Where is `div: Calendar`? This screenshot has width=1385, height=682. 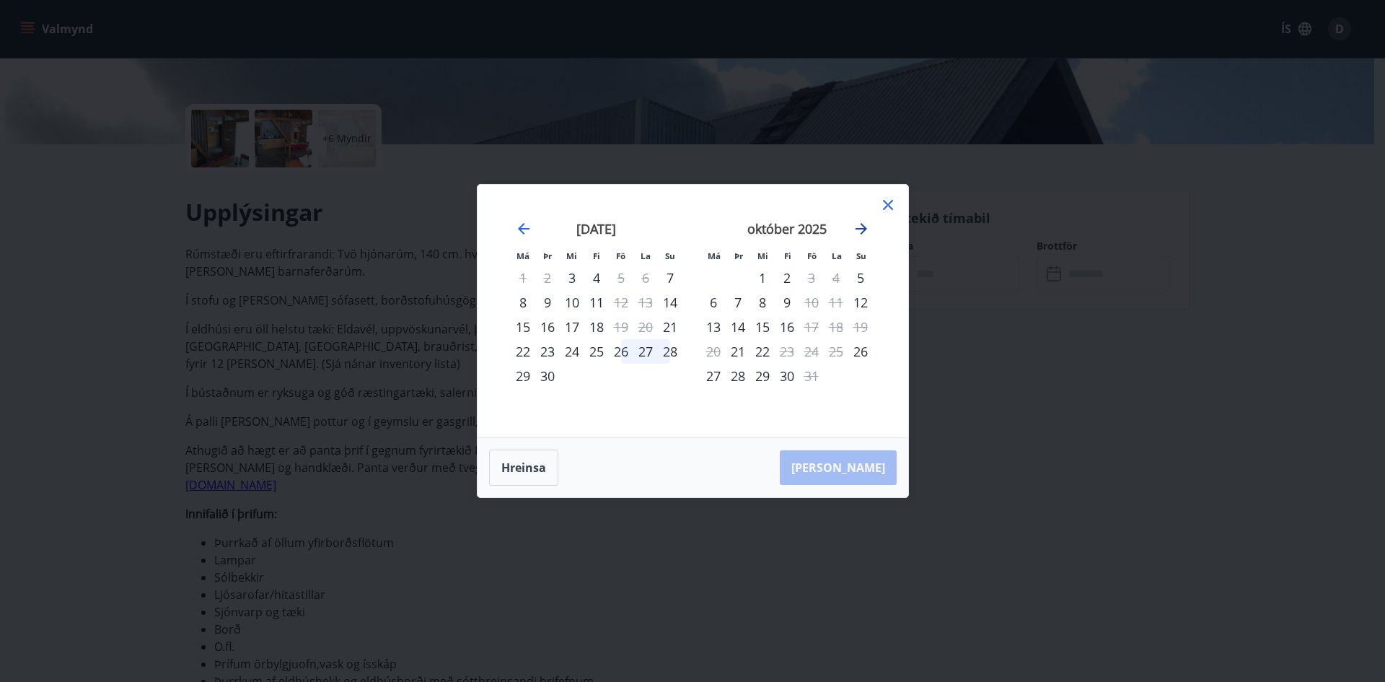
div: Calendar is located at coordinates (693, 311).